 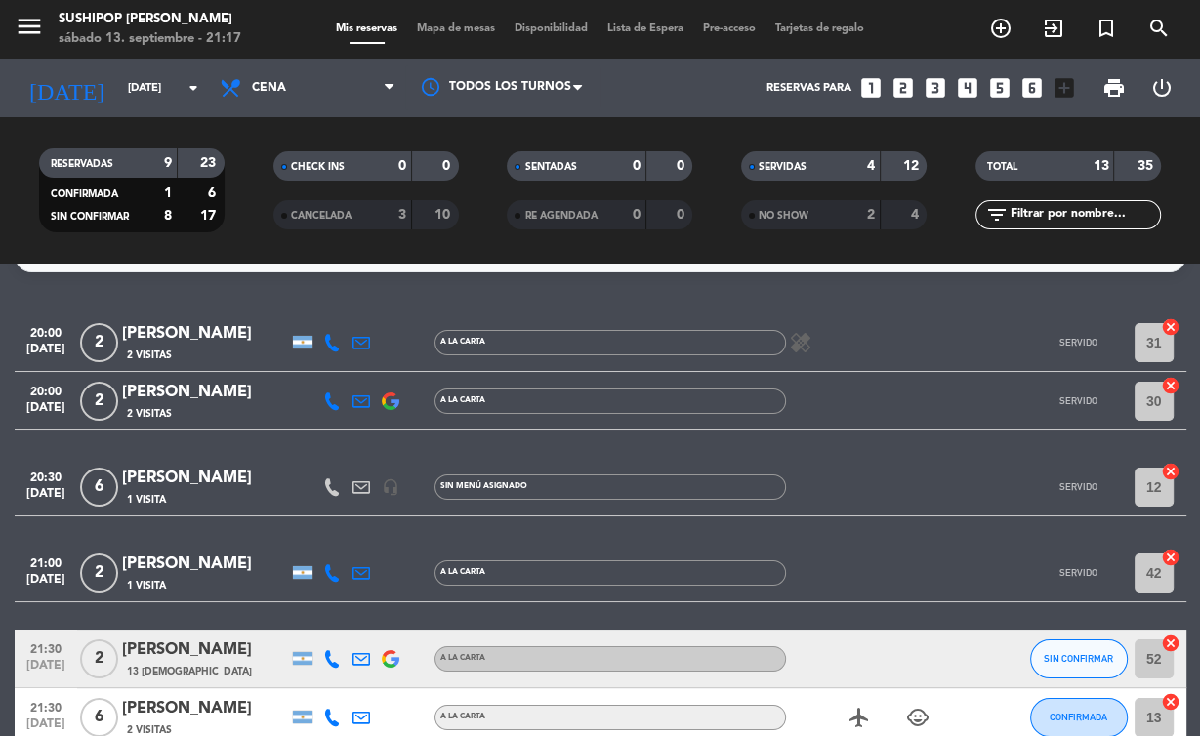 I want to click on i: healing, so click(x=801, y=343).